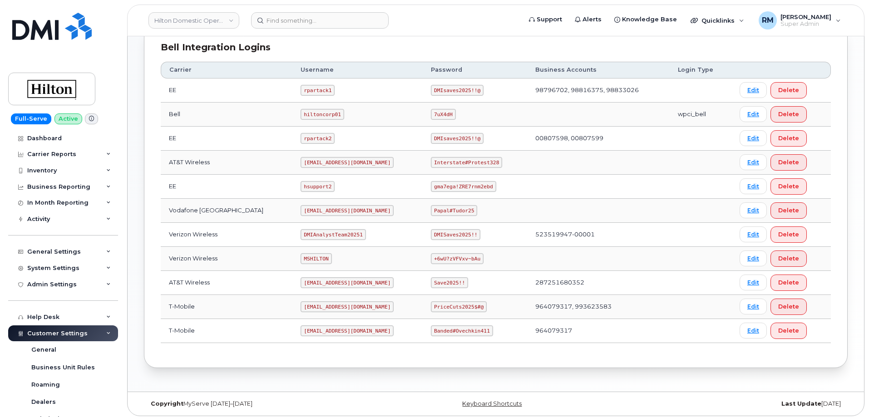 The width and height of the screenshot is (869, 417). What do you see at coordinates (700, 114) in the screenshot?
I see `td: wpci_bell` at bounding box center [700, 114].